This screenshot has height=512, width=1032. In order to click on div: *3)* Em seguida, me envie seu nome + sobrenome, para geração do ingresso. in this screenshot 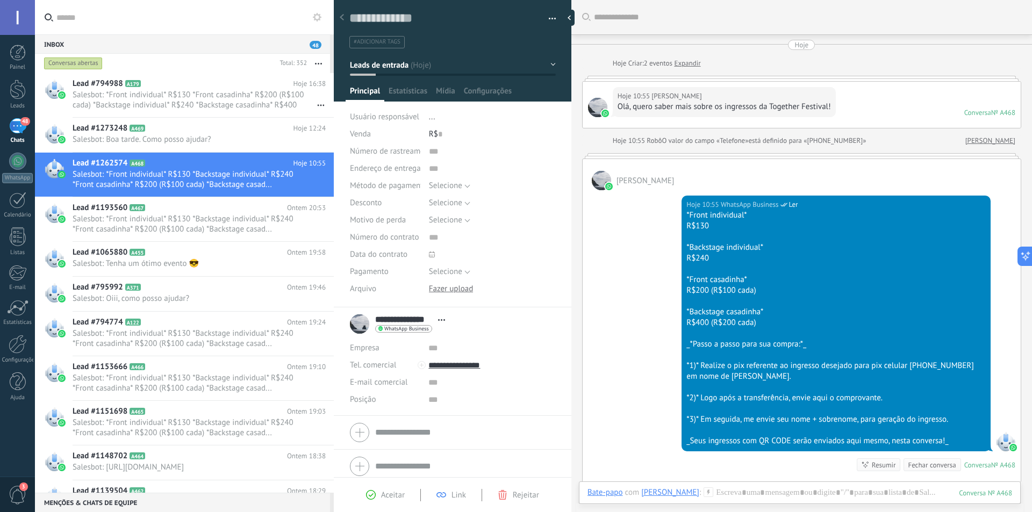, I will do `click(836, 420)`.